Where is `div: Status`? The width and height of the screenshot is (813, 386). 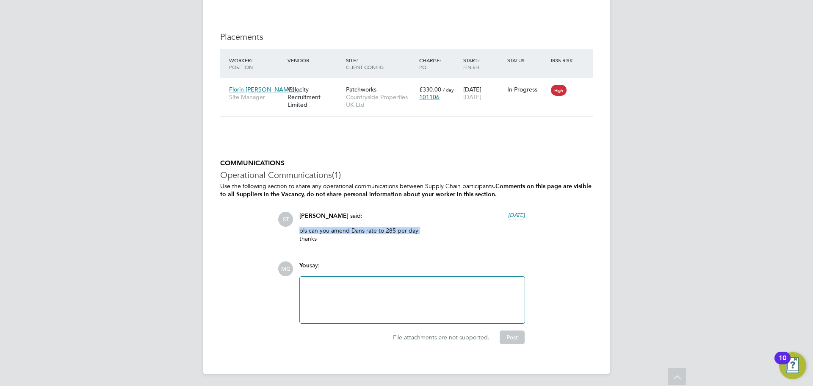 div: Status is located at coordinates (527, 60).